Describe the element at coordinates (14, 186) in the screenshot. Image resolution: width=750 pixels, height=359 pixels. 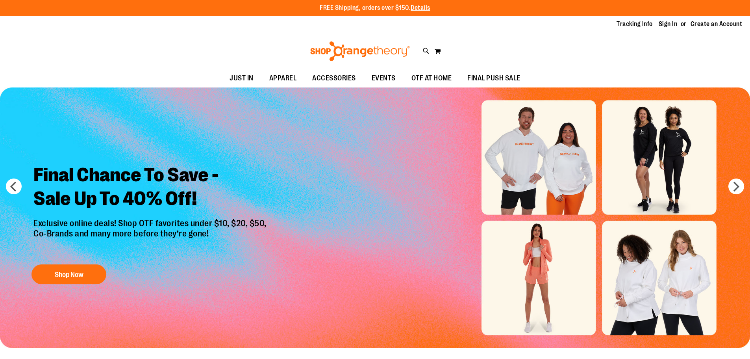
I see `button: prev` at that location.